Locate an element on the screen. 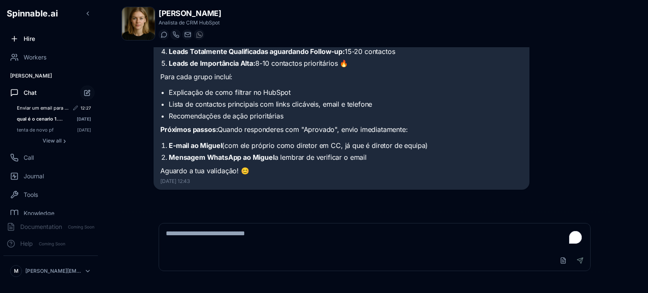 Image resolution: width=648 pixels, height=293 pixels. img: WhatsApp is located at coordinates (199, 35).